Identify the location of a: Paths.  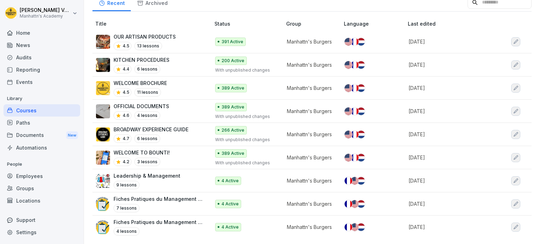
(42, 123).